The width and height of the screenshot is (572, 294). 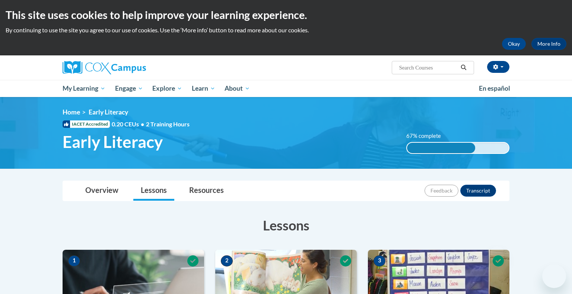 I want to click on span: Learn, so click(x=203, y=89).